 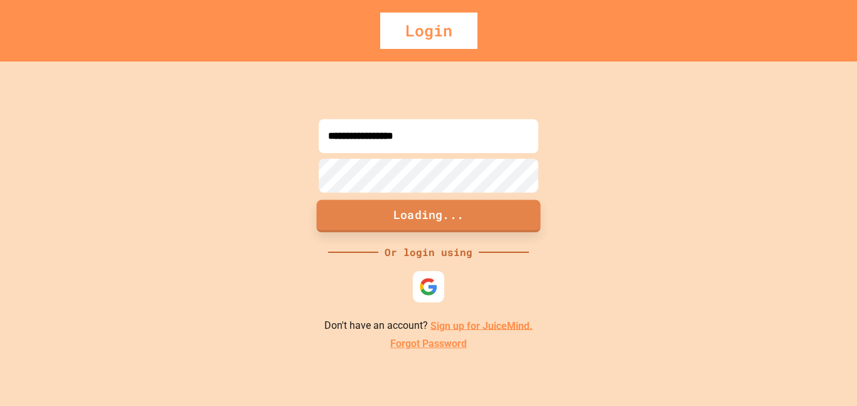 What do you see at coordinates (428, 326) in the screenshot?
I see `p: Don't have an account?` at bounding box center [428, 326].